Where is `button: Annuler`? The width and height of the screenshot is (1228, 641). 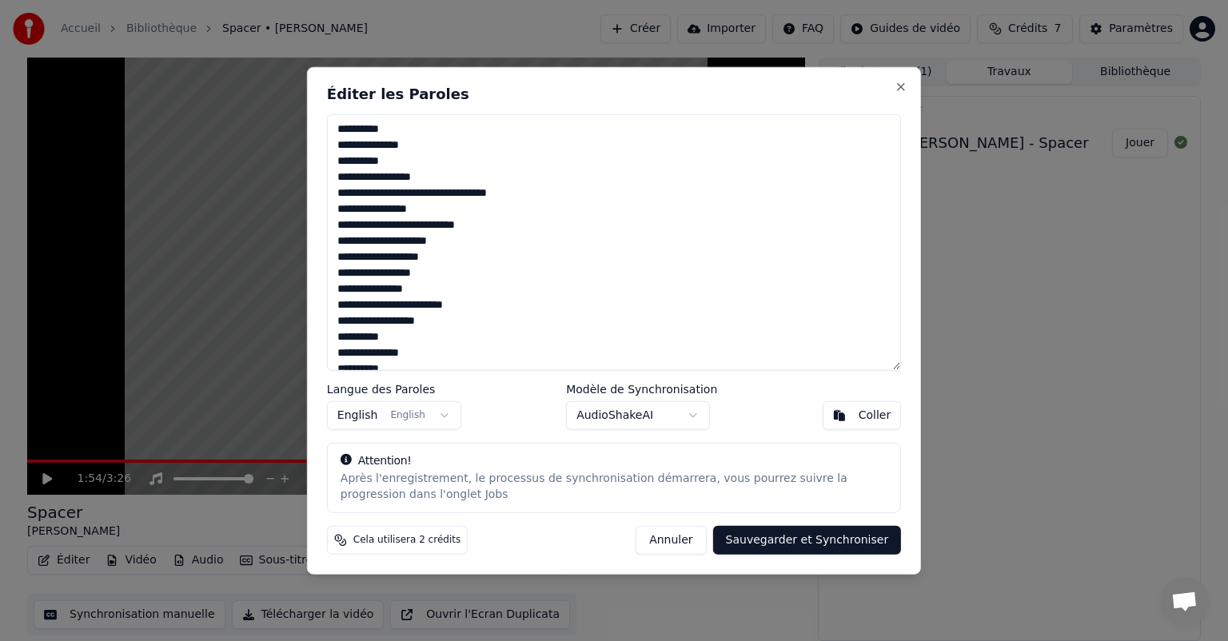
button: Annuler is located at coordinates (671, 540).